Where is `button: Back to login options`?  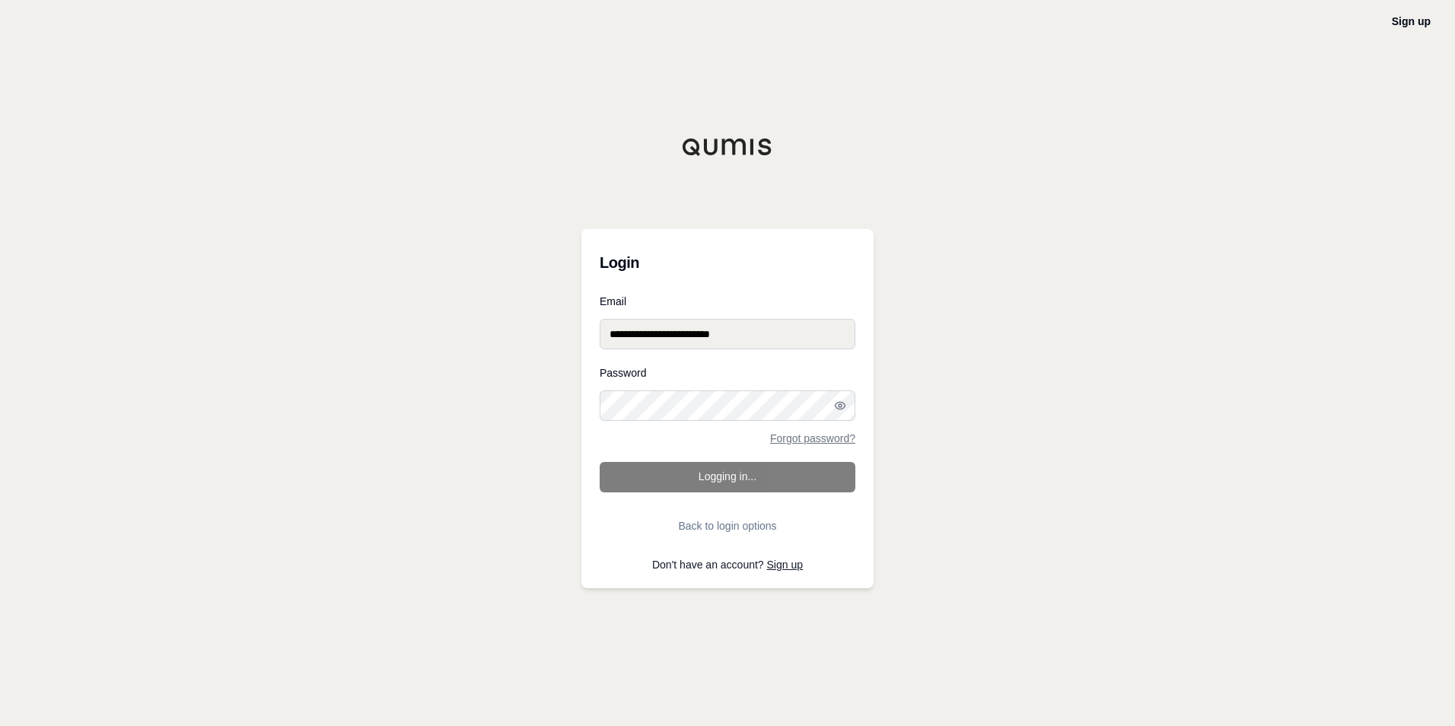 button: Back to login options is located at coordinates (727, 526).